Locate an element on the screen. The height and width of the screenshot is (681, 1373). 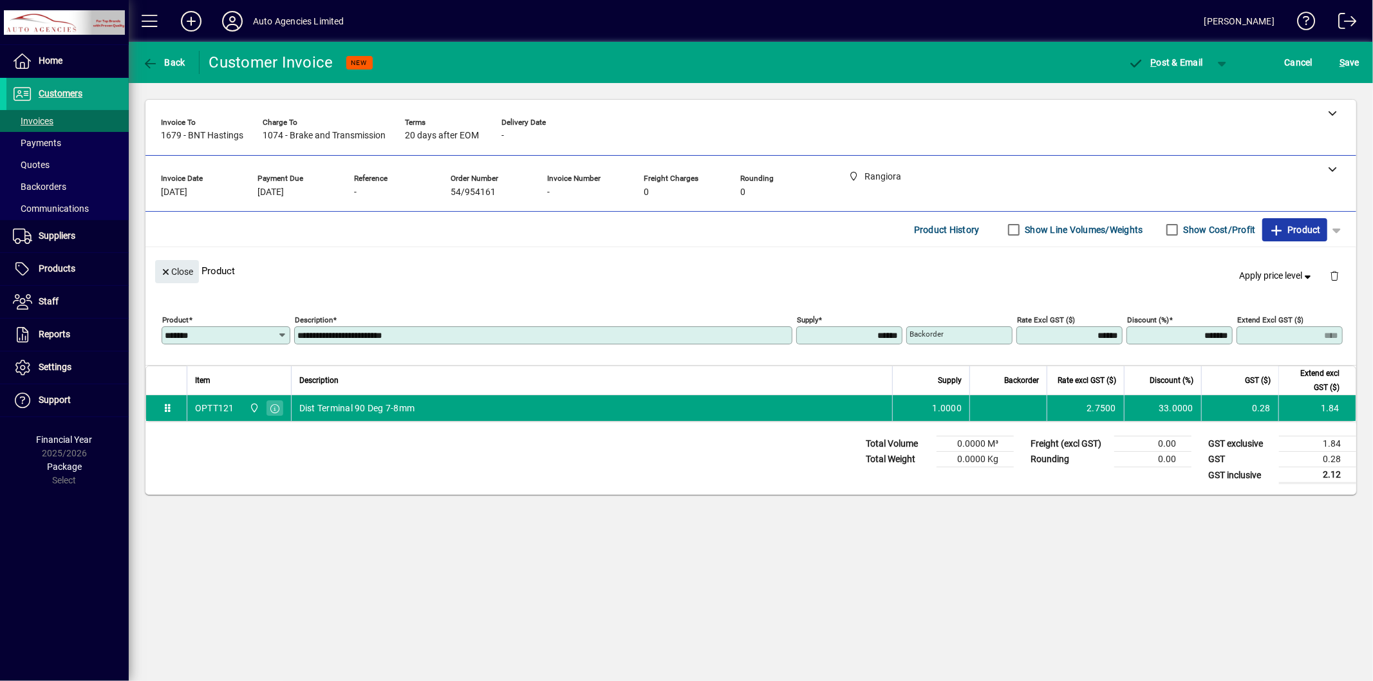
span: 1.0000 is located at coordinates (948, 408).